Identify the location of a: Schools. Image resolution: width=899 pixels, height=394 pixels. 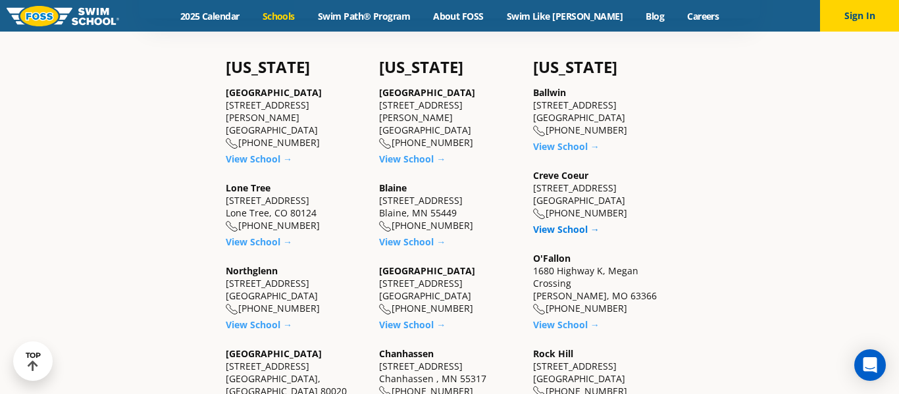
(278, 16).